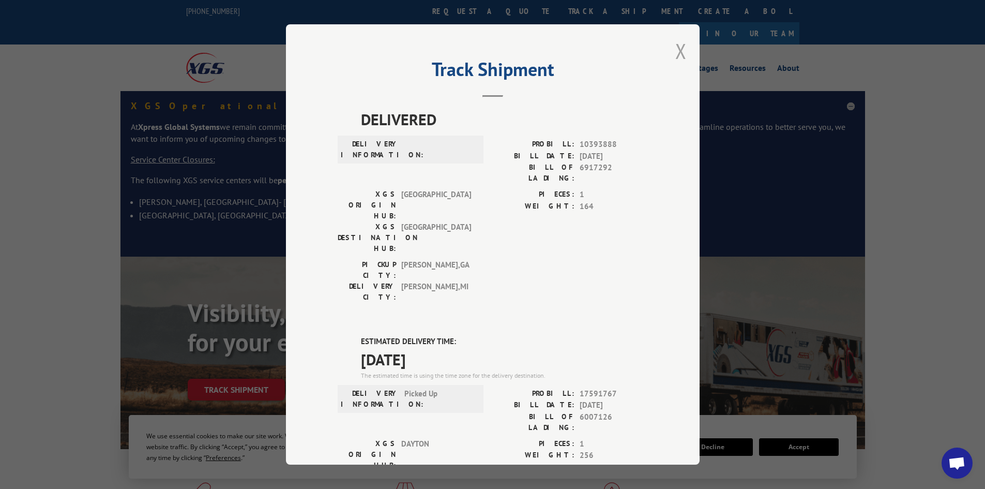 Image resolution: width=985 pixels, height=489 pixels. Describe the element at coordinates (439, 399) in the screenshot. I see `span: Picked Up` at that location.